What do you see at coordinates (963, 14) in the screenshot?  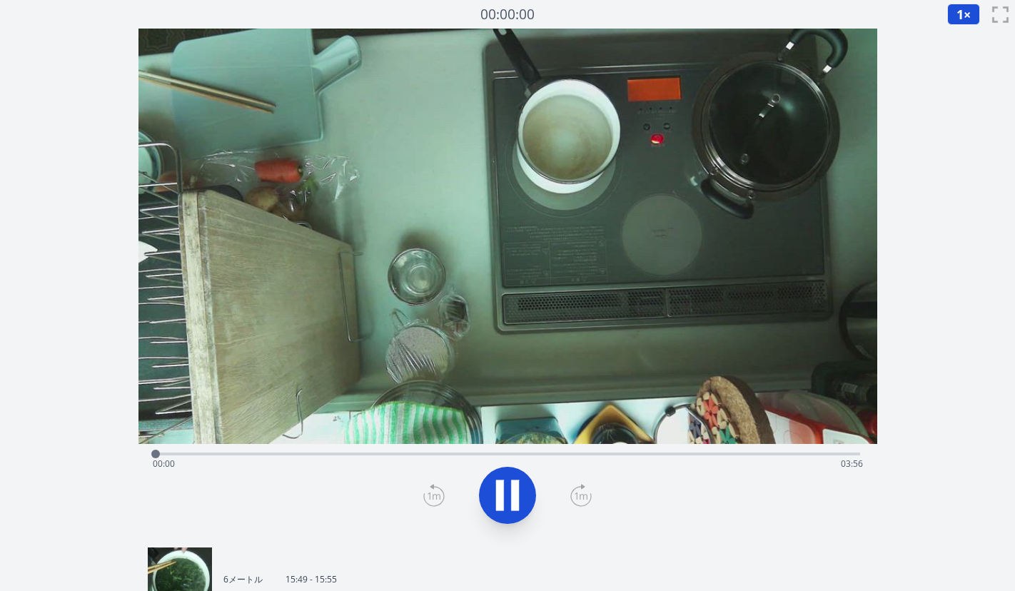 I see `button: 1×` at bounding box center [963, 14].